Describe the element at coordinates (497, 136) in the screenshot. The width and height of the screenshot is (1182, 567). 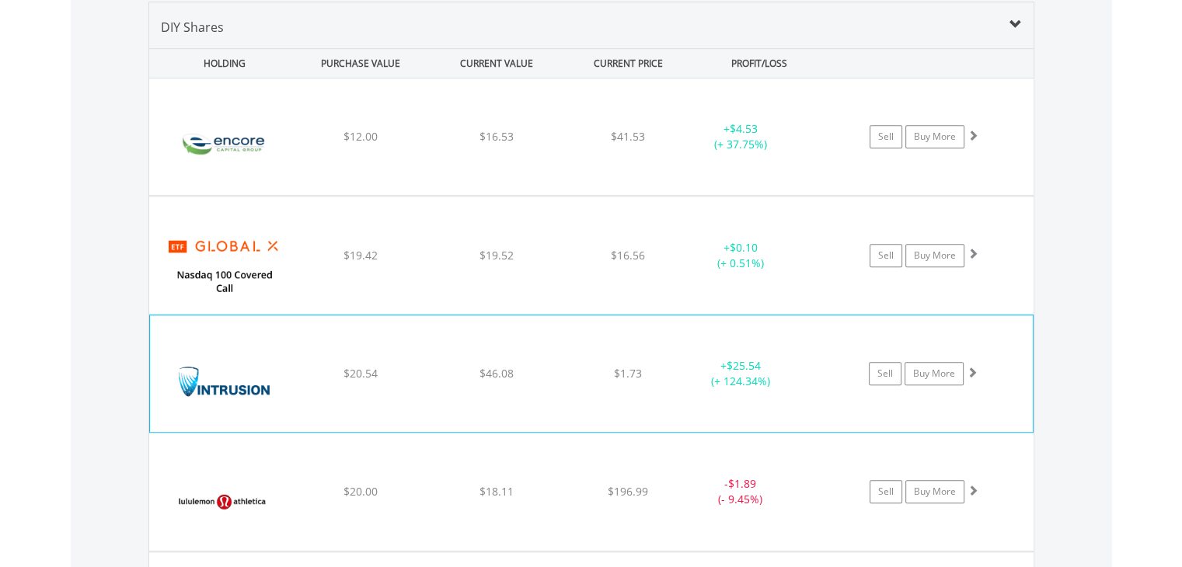
I see `span: $16.53` at that location.